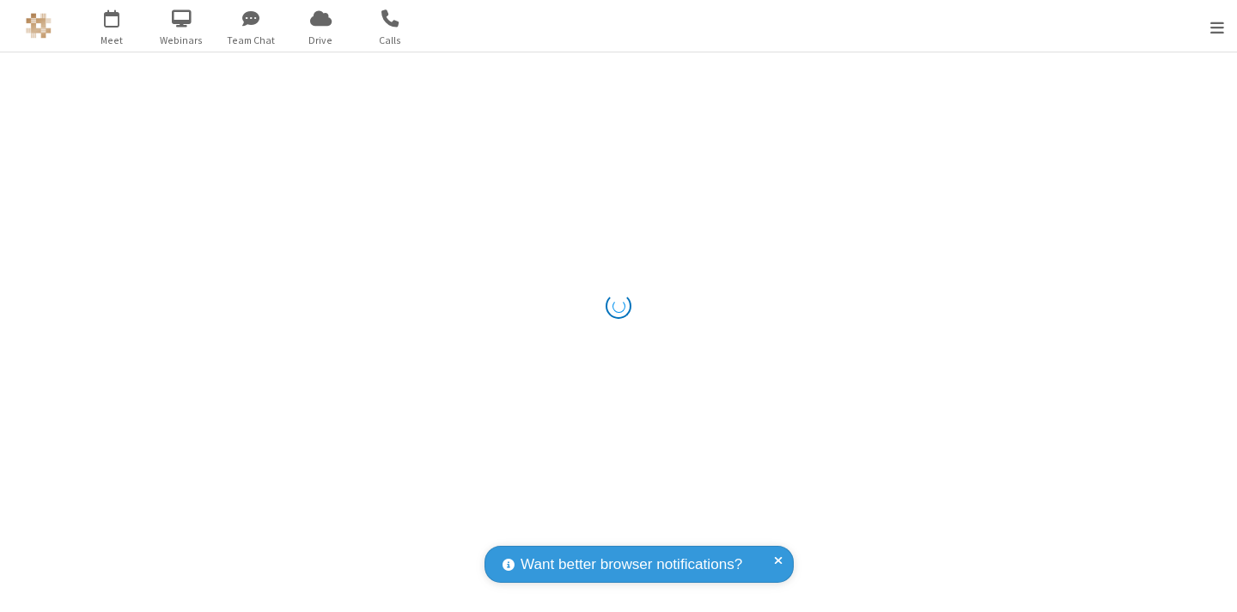 This screenshot has width=1237, height=612. Describe the element at coordinates (251, 40) in the screenshot. I see `span: Team Chat` at that location.